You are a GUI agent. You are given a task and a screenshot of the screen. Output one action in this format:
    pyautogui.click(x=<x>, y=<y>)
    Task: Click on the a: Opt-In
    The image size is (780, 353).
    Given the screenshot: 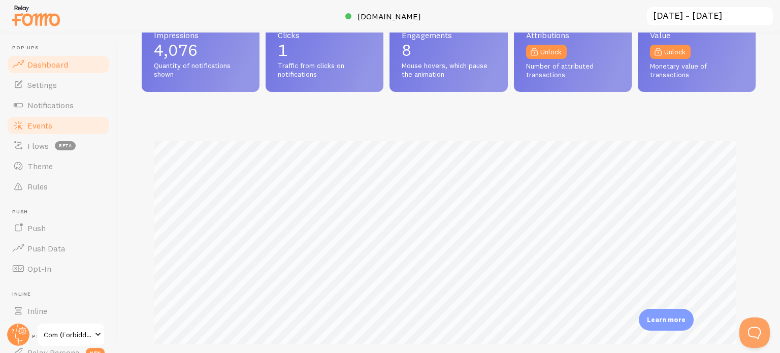 What is the action you would take?
    pyautogui.click(x=58, y=269)
    